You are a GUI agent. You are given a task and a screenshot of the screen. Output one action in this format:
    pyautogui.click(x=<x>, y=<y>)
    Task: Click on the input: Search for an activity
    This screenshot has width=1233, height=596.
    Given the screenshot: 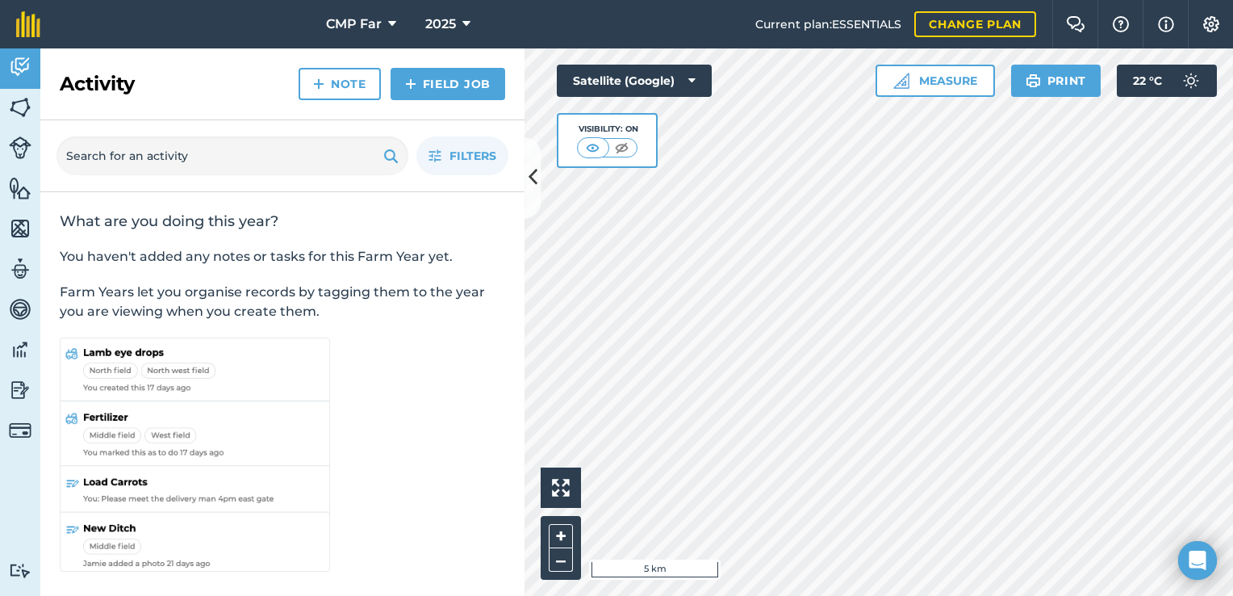 What is the action you would take?
    pyautogui.click(x=232, y=156)
    